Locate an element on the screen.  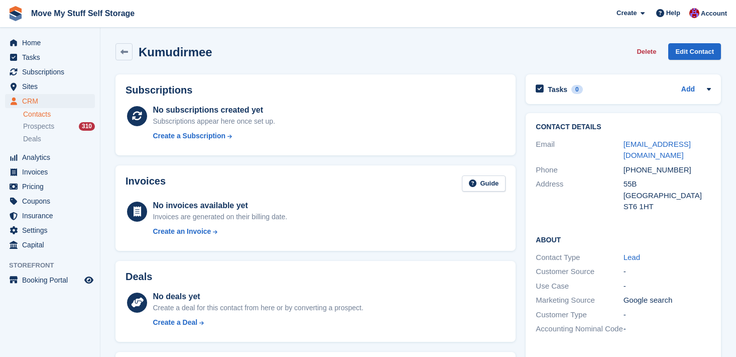
a: Move My Stuff Self Storage is located at coordinates (83, 13).